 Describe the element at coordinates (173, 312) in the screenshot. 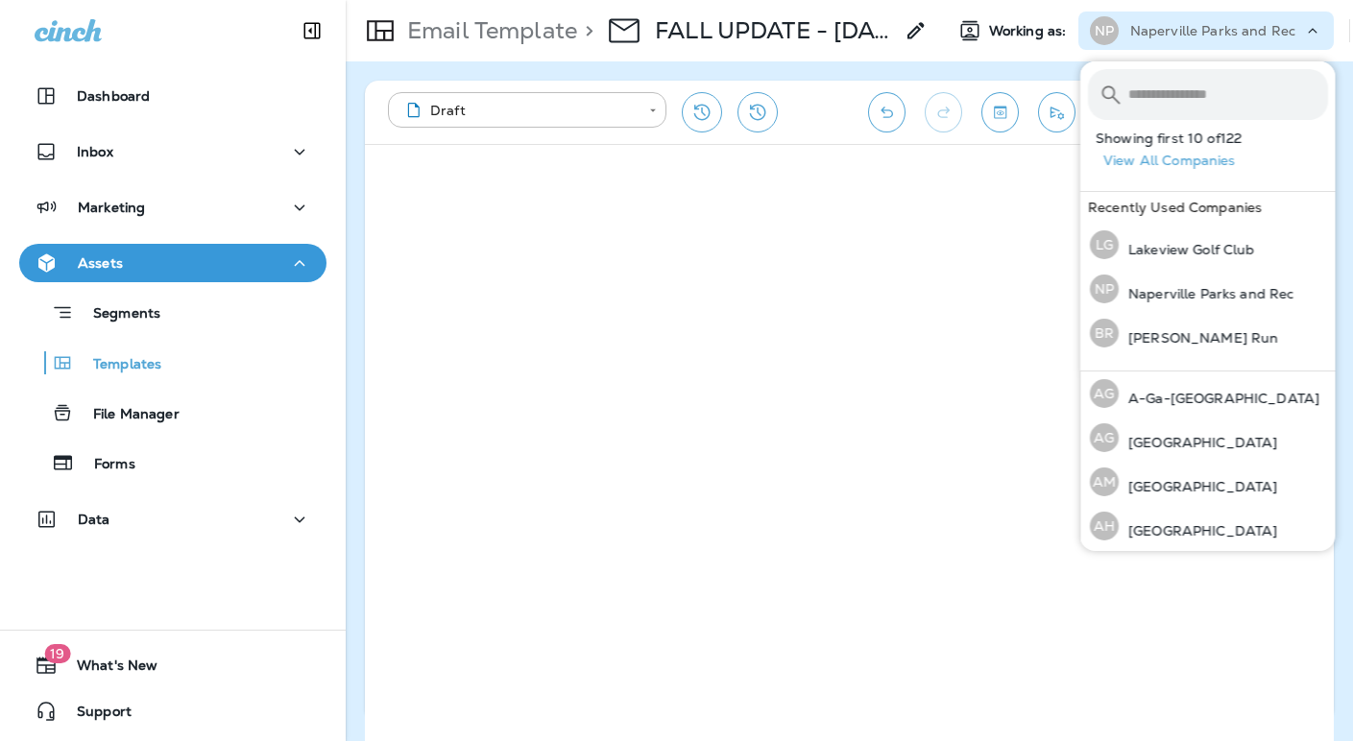

I see `button: Segments` at that location.